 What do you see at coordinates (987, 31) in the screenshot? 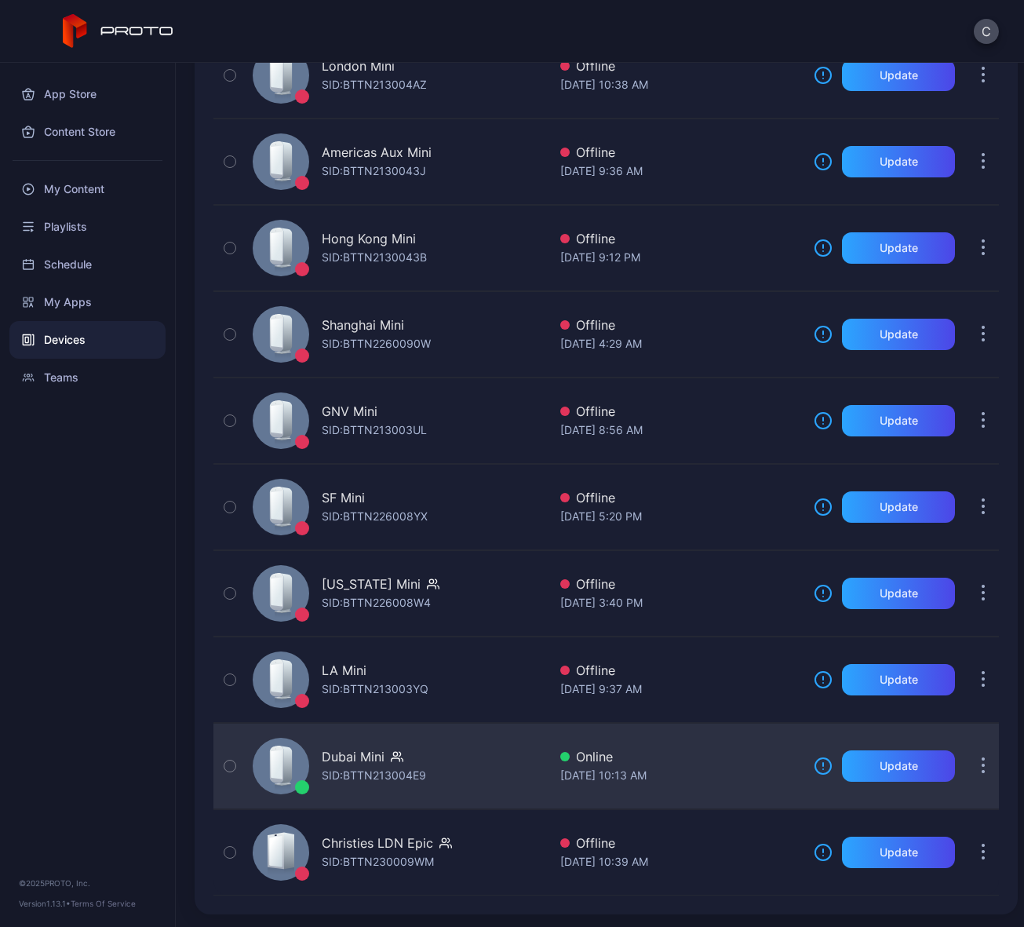
I see `button: C` at bounding box center [987, 31].